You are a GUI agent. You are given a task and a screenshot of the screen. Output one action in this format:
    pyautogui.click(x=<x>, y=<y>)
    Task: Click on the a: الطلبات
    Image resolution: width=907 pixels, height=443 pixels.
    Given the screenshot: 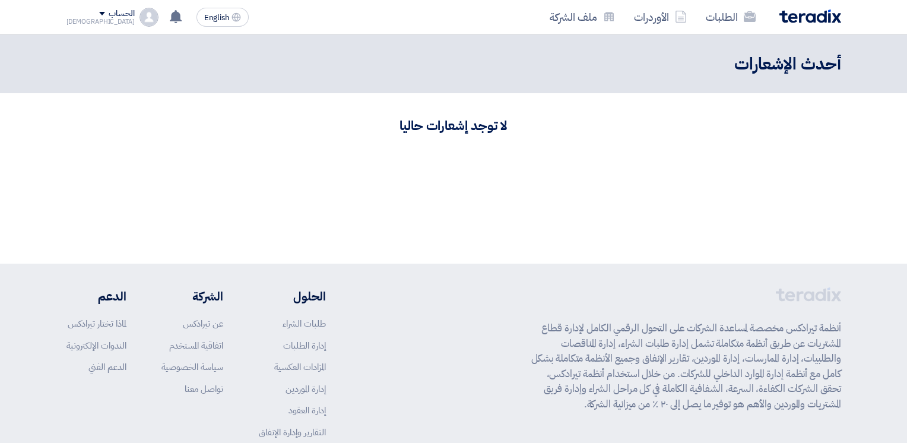 What is the action you would take?
    pyautogui.click(x=731, y=17)
    